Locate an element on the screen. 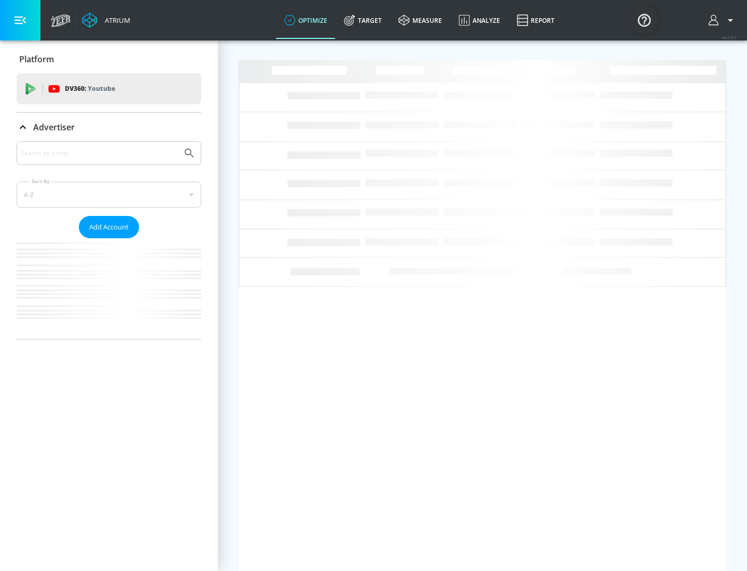 This screenshot has height=571, width=747. span: v 4.19.0 is located at coordinates (729, 37).